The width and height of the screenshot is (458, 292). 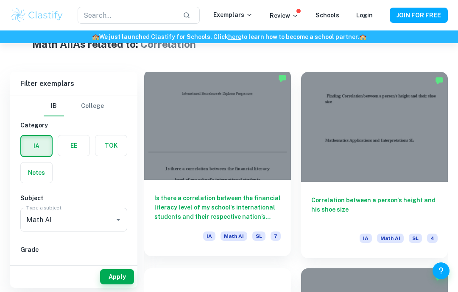 What do you see at coordinates (229, 44) in the screenshot?
I see `h1: Math AI IAs related to:` at bounding box center [229, 44].